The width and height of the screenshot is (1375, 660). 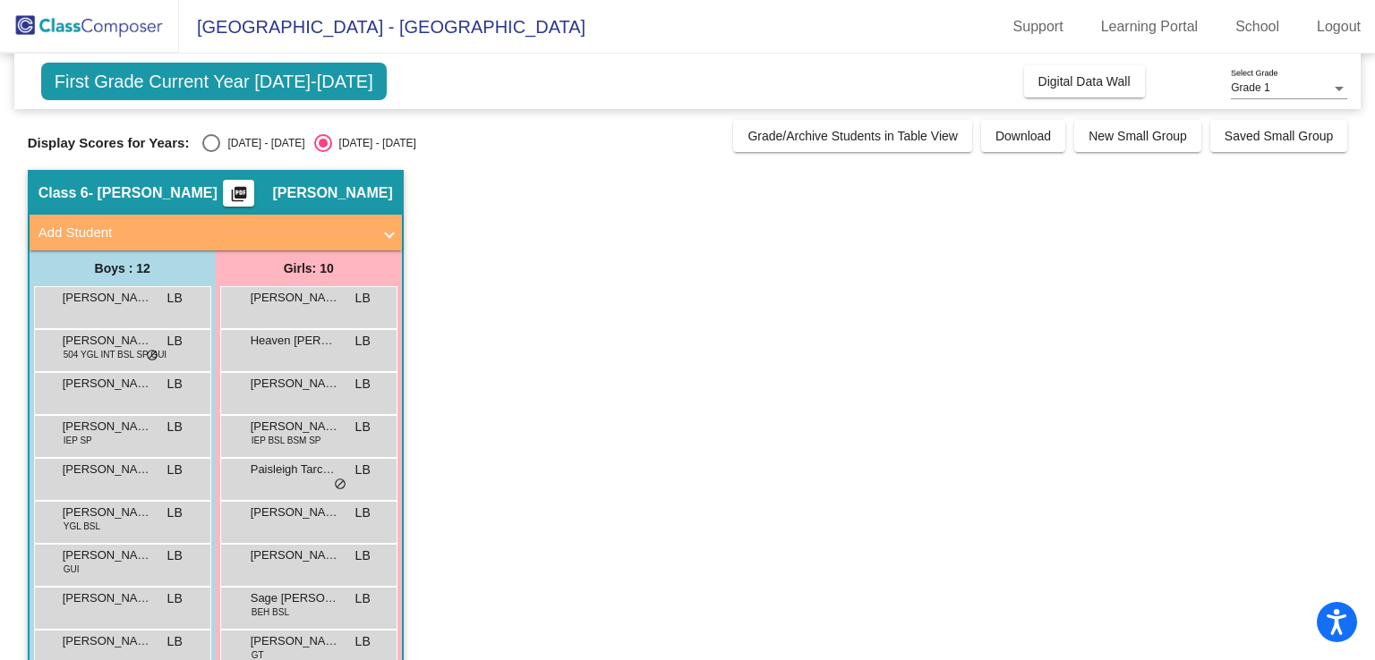 I want to click on span: 504 YGL INT BSL SP GUI, so click(x=115, y=354).